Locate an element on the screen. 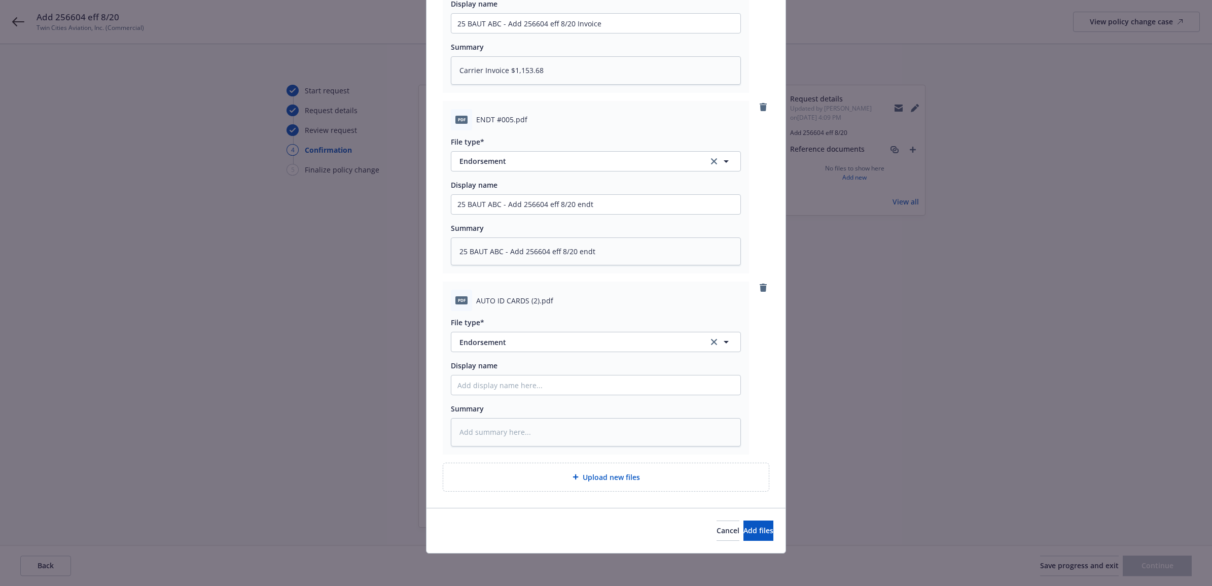 Image resolution: width=1212 pixels, height=586 pixels. div: Upload new files is located at coordinates (606, 477).